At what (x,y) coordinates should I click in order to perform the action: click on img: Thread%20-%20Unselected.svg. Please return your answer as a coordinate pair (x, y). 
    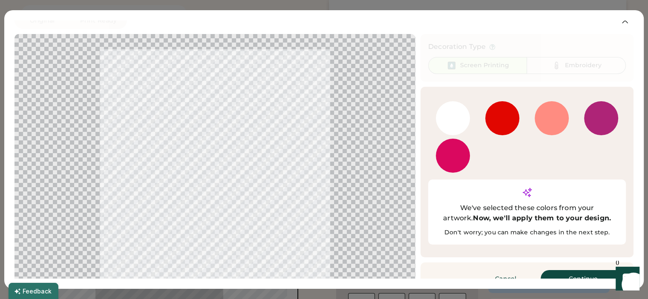
    Looking at the image, I should click on (556, 66).